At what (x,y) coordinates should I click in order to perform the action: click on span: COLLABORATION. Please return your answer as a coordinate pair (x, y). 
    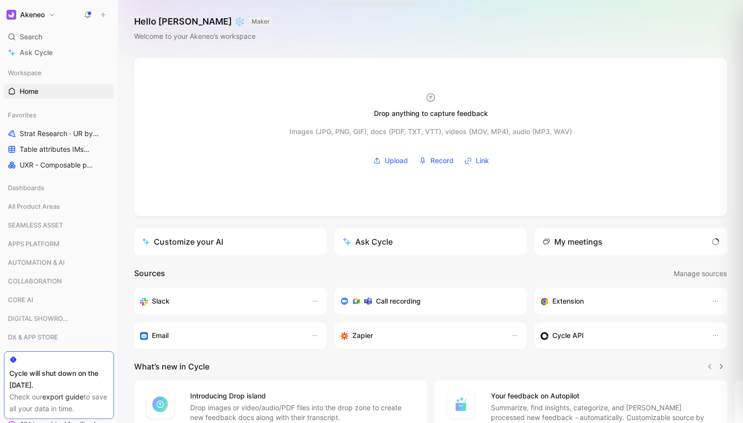
    Looking at the image, I should click on (35, 281).